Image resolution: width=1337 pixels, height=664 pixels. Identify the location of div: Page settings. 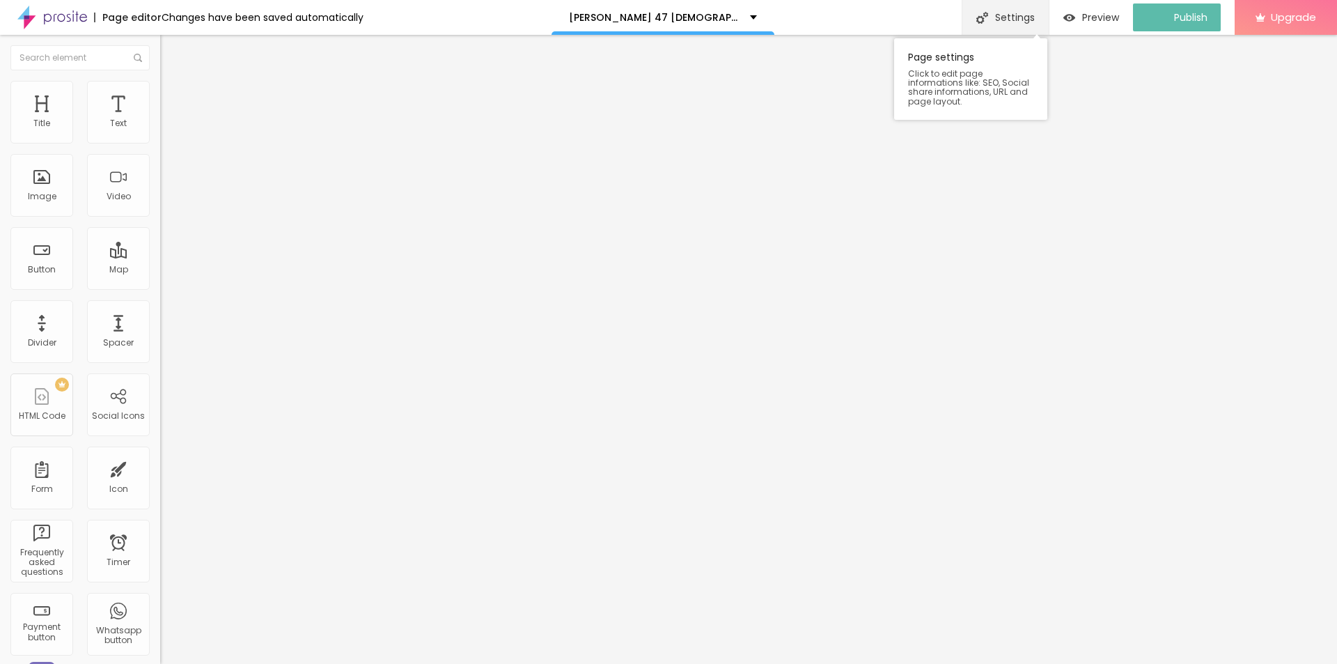
(971, 79).